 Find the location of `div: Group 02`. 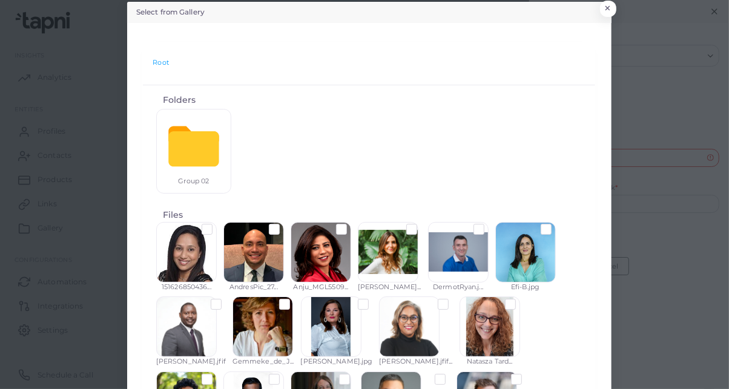

div: Group 02 is located at coordinates (194, 182).